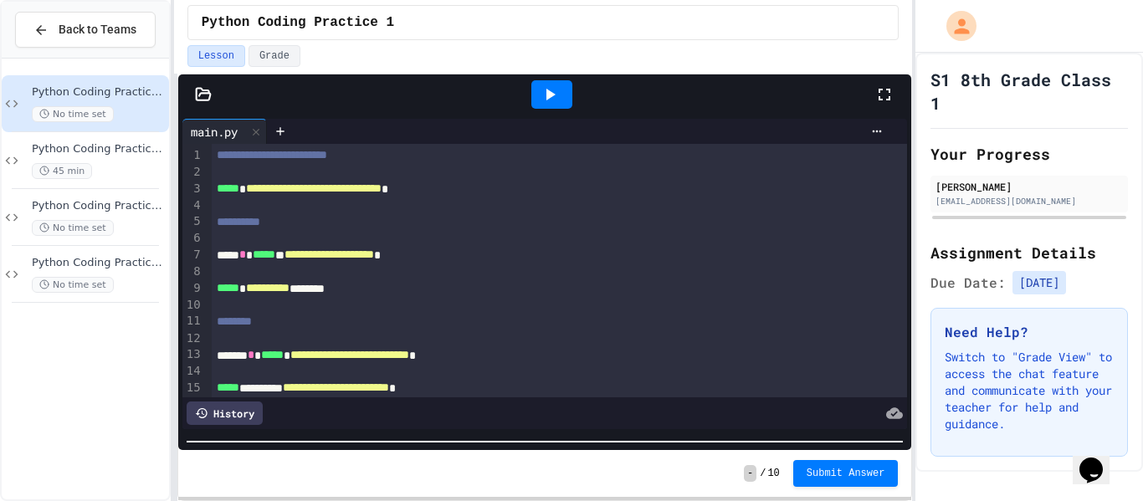 This screenshot has width=1143, height=501. What do you see at coordinates (1029, 154) in the screenshot?
I see `h2: Your Progress` at bounding box center [1029, 154].